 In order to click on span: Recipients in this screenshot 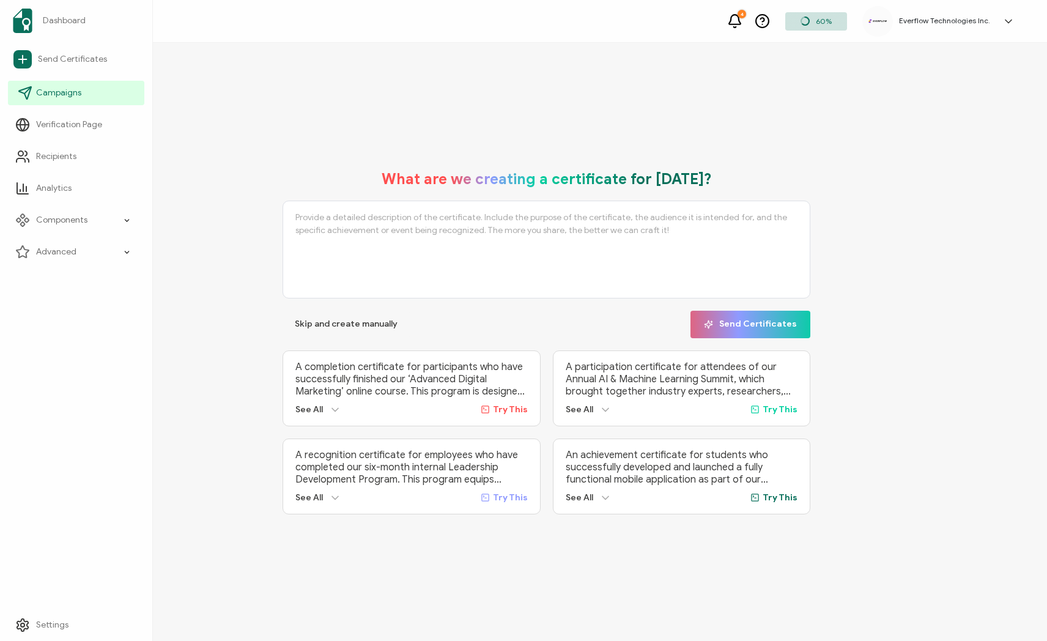, I will do `click(56, 157)`.